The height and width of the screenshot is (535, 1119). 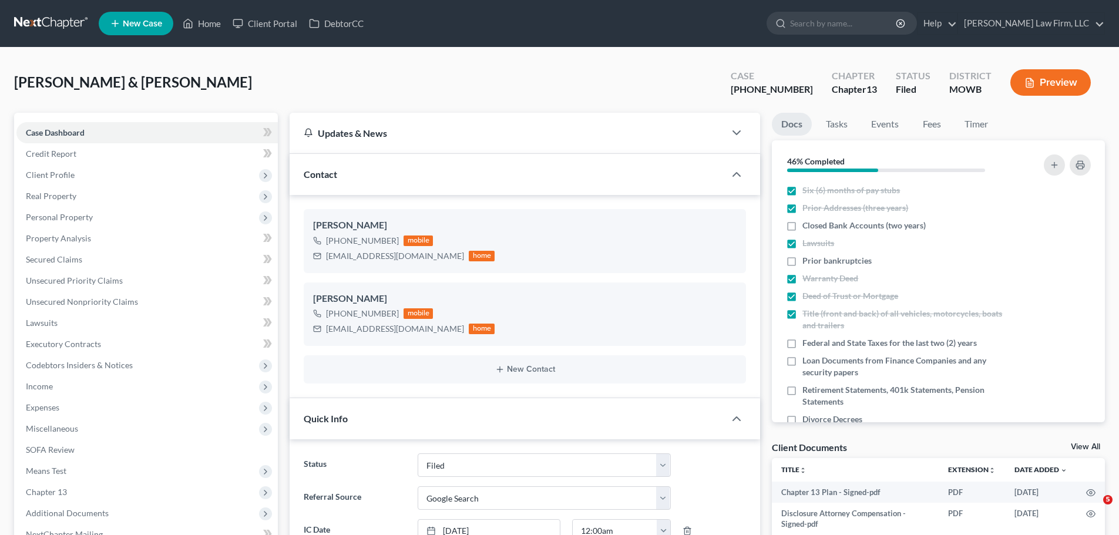 What do you see at coordinates (46, 471) in the screenshot?
I see `span: Means Test` at bounding box center [46, 471].